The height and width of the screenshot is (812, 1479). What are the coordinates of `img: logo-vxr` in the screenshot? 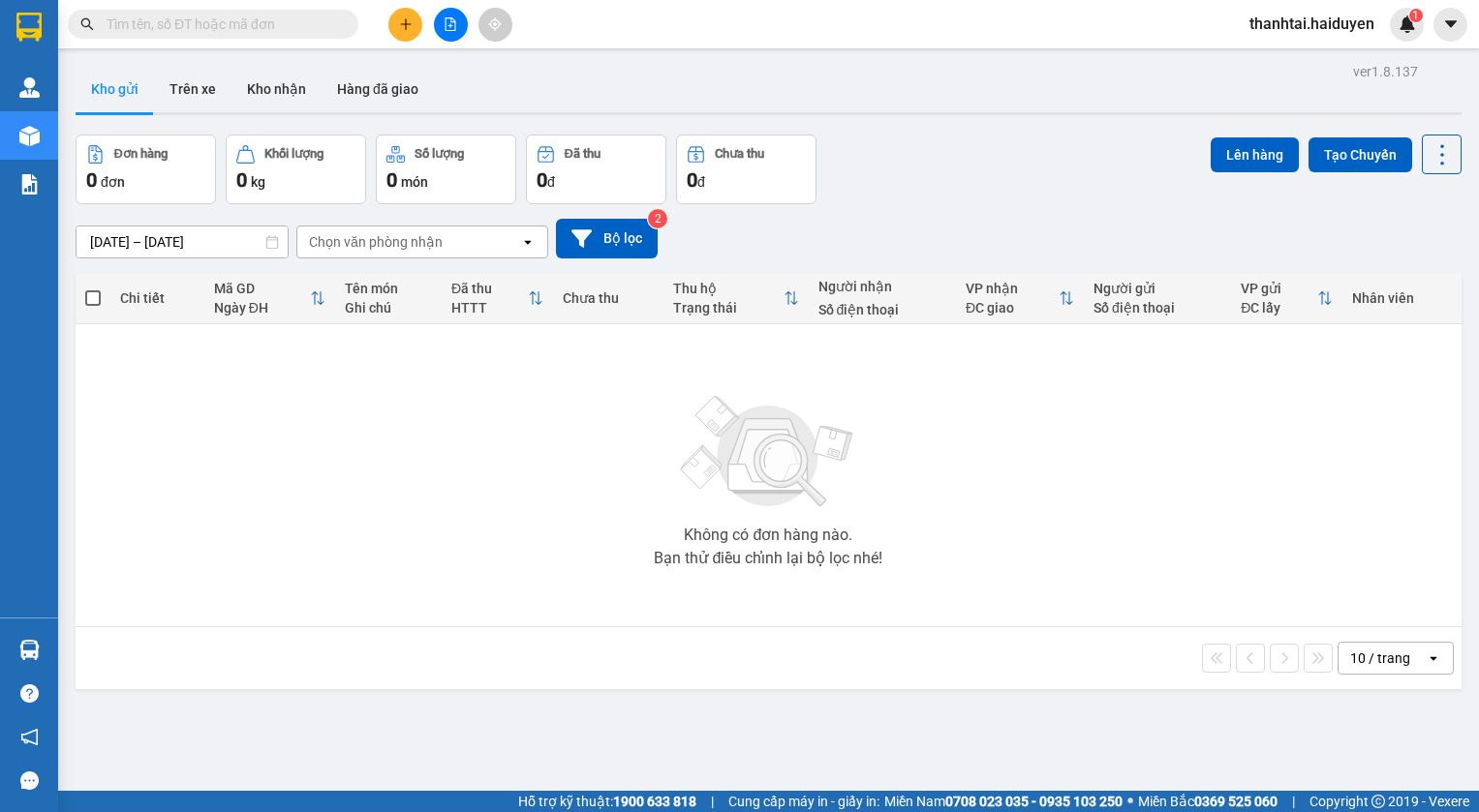 It's located at (29, 27).